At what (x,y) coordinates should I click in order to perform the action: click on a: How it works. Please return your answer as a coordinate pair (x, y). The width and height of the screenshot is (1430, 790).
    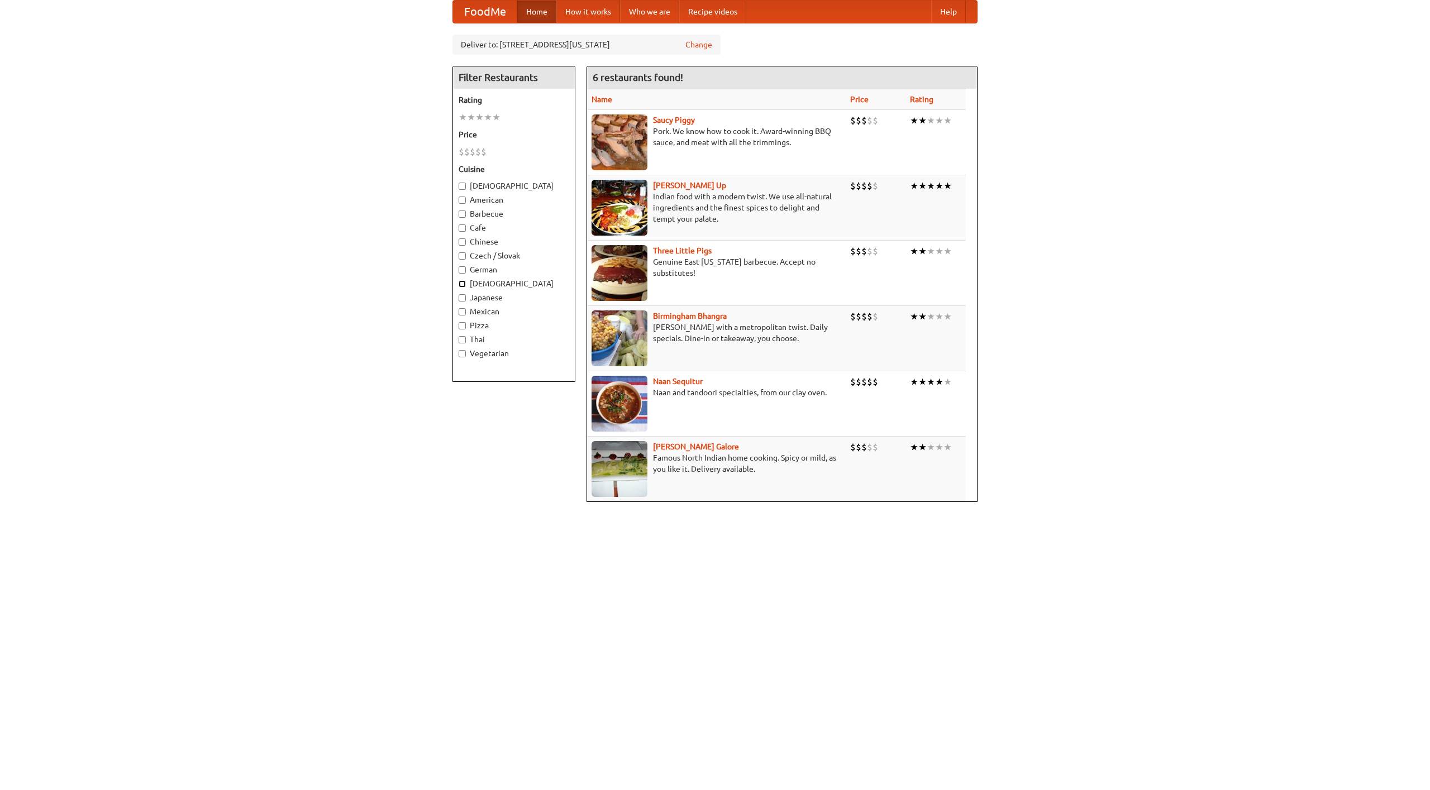
    Looking at the image, I should click on (588, 12).